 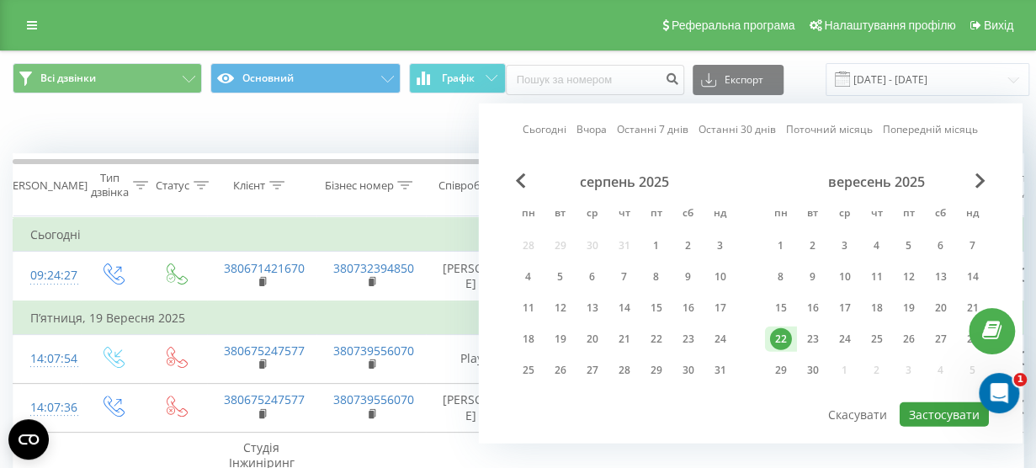 I want to click on abbr: понеділок, so click(x=529, y=215).